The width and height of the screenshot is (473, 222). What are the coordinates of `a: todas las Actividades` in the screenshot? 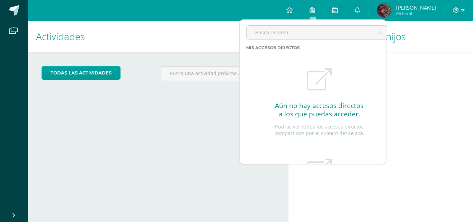 It's located at (81, 73).